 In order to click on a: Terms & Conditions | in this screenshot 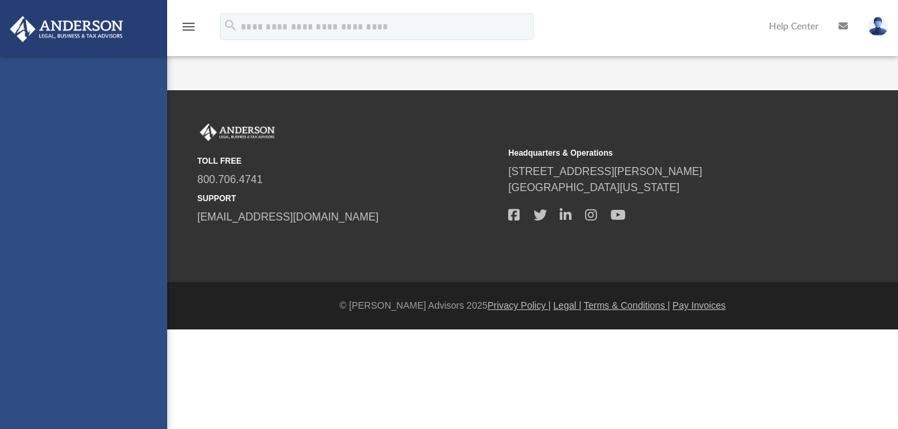, I will do `click(627, 306)`.